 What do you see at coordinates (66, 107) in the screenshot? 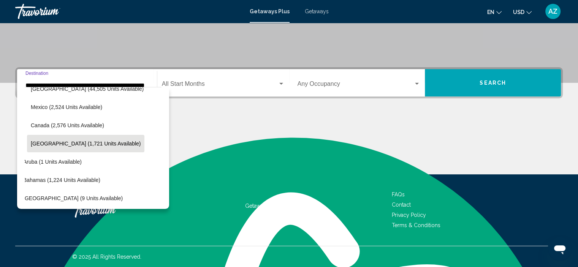
I see `span: Mexico (2,524 units available)` at bounding box center [66, 107].